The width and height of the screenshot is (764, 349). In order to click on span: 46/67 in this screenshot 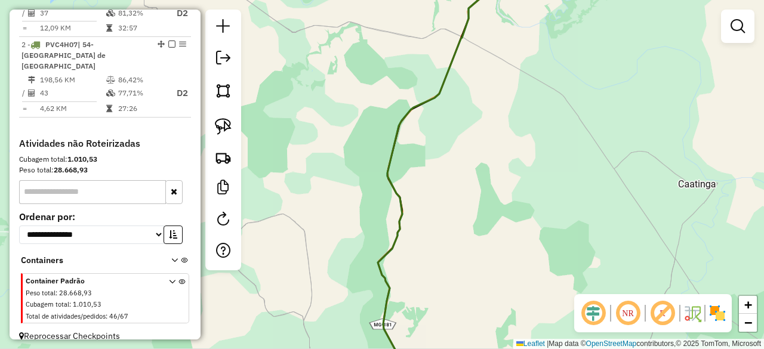, I will do `click(119, 316)`.